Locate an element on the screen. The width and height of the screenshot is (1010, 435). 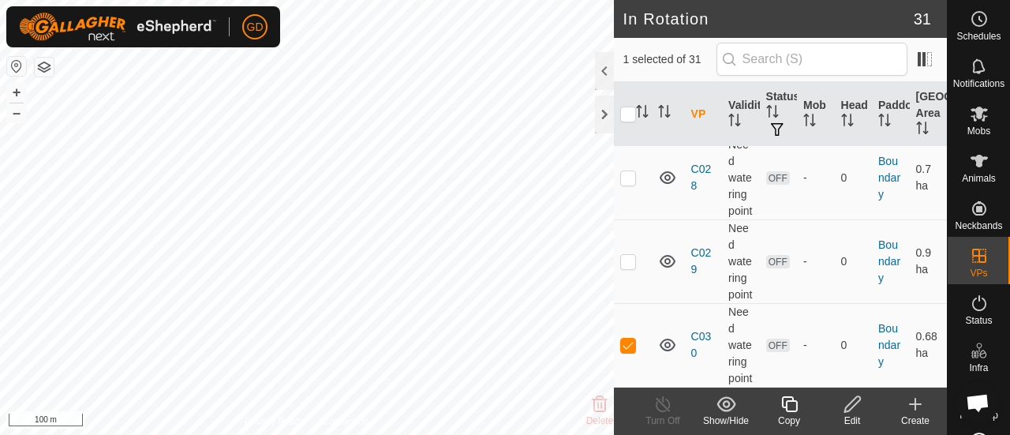
span: Heatmap is located at coordinates (978, 415).